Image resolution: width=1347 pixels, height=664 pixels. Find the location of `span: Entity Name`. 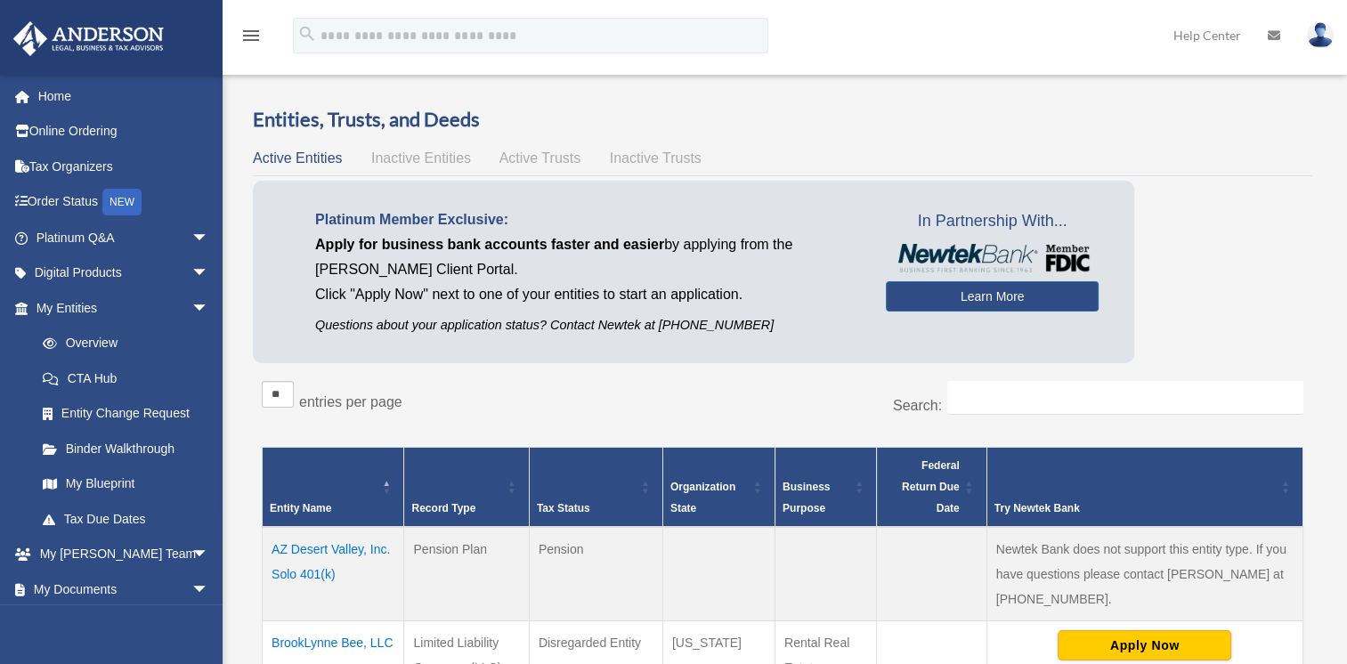

span: Entity Name is located at coordinates (300, 508).